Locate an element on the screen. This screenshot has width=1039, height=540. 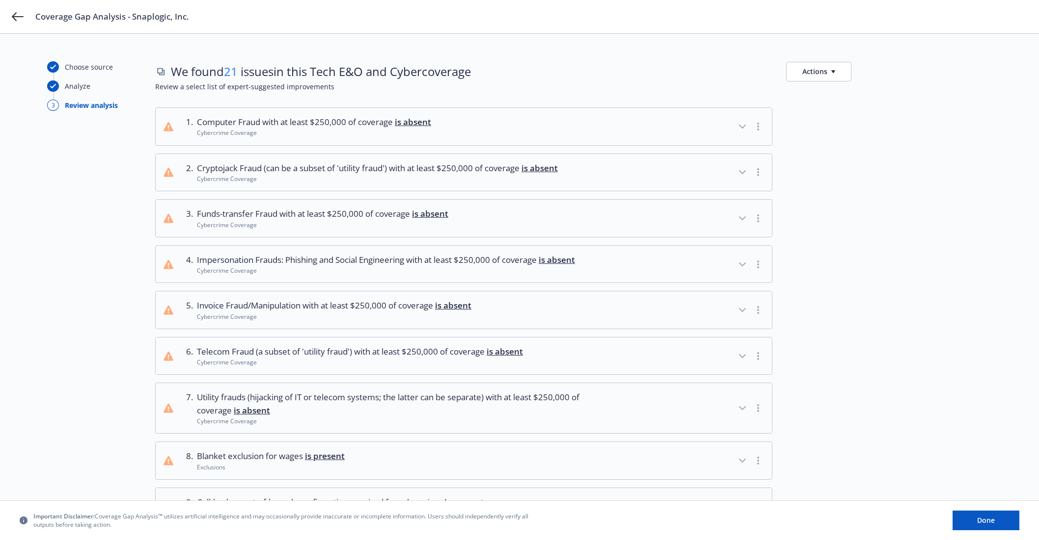
span: Funds-transfer Fraud with at least $250,000 of coverage is located at coordinates (323, 214).